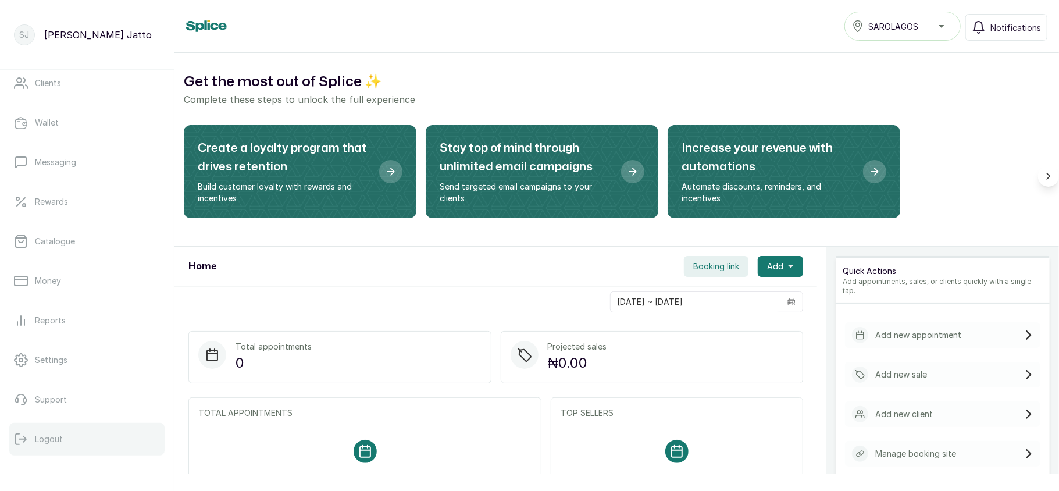 This screenshot has width=1059, height=491. I want to click on p: Complete these steps to unlock the full experience, so click(617, 99).